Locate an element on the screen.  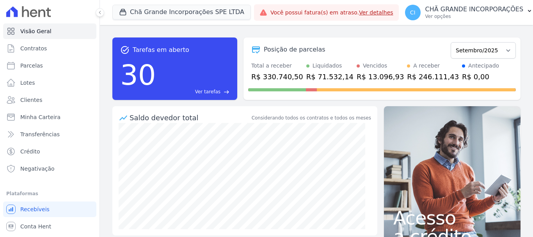
span: Acesso is located at coordinates (452, 218).